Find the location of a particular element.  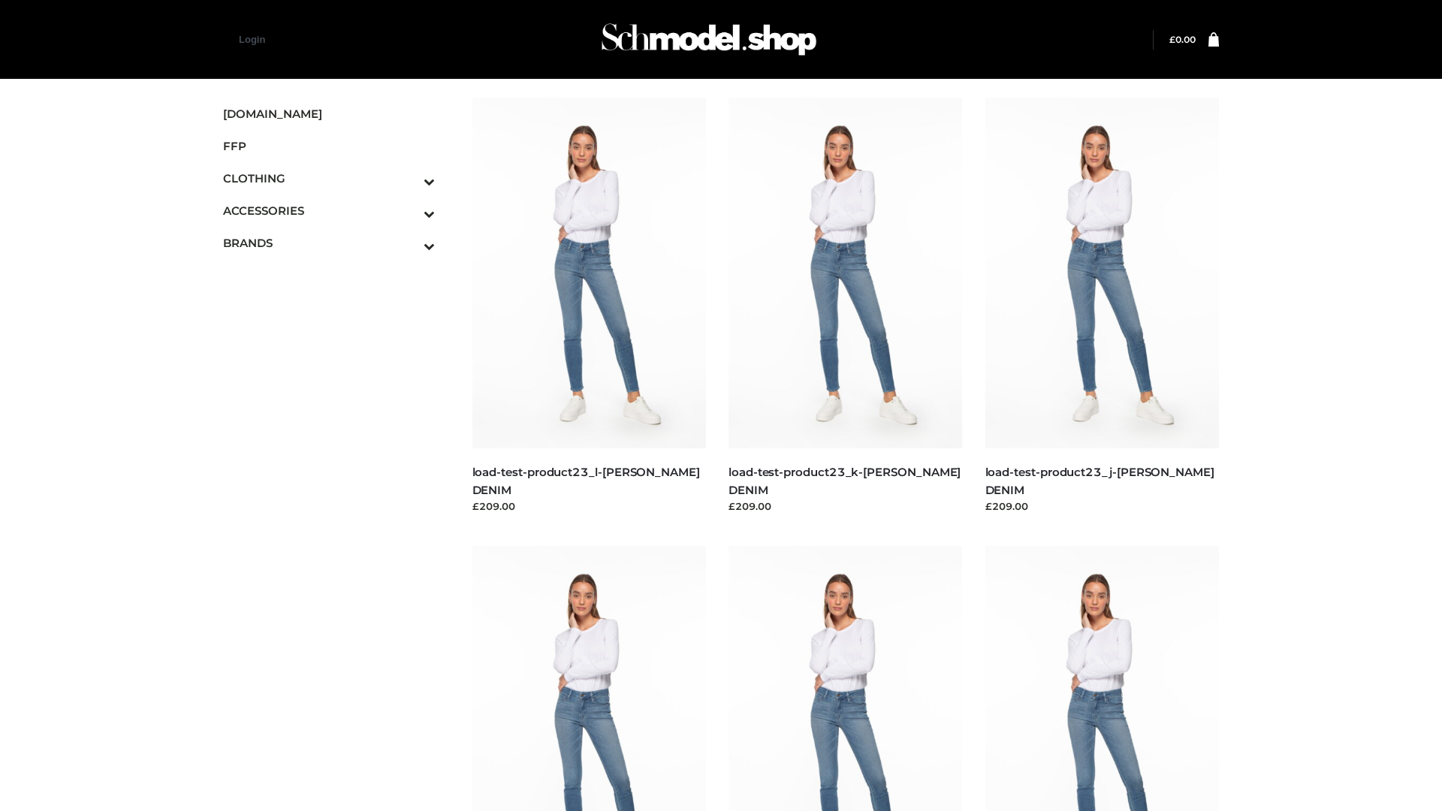

a: £0.00 is located at coordinates (1182, 39).